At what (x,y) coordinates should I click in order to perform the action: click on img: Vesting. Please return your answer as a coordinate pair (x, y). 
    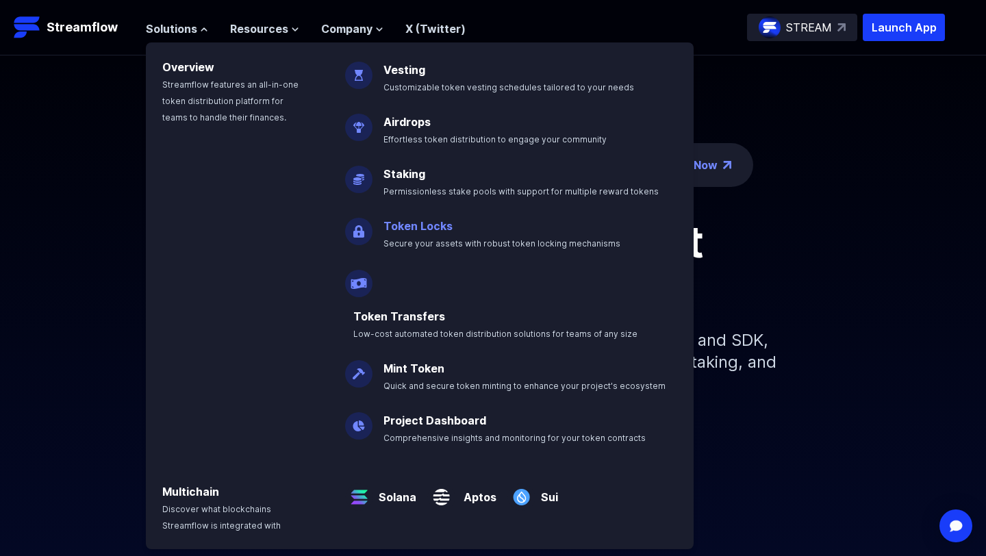
    Looking at the image, I should click on (359, 70).